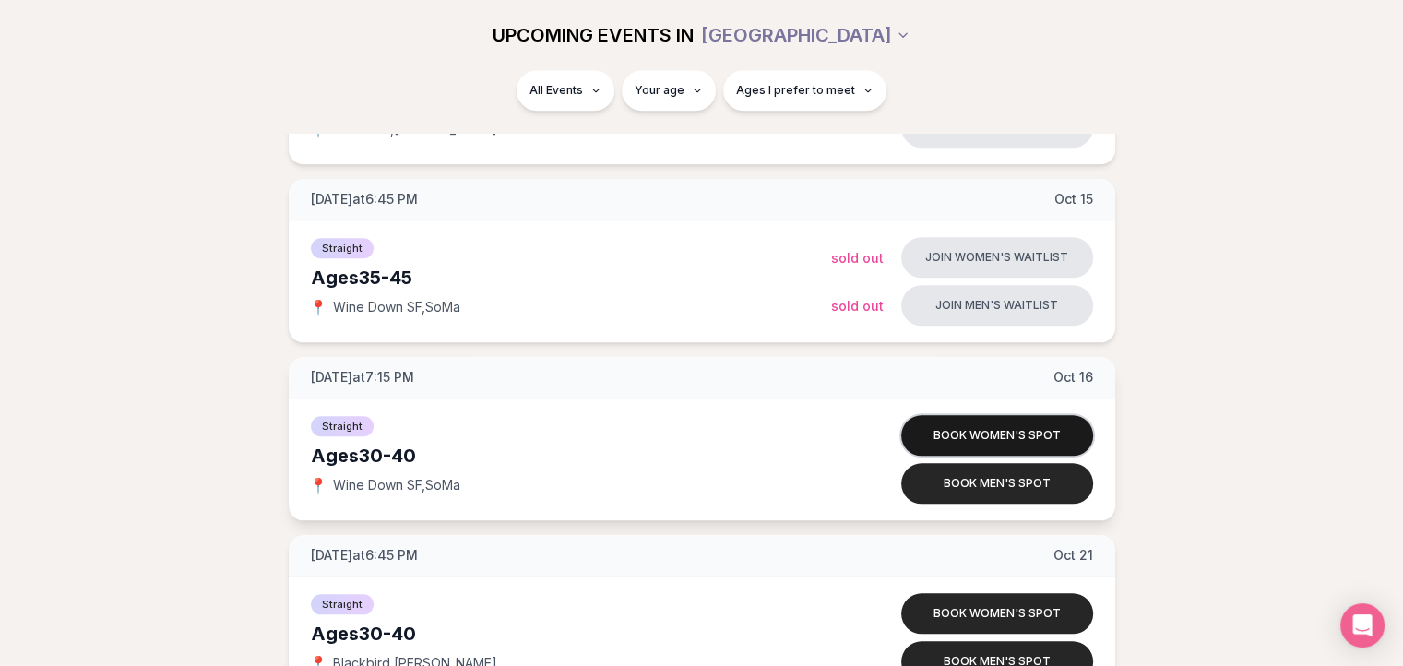  I want to click on button: Ages I prefer to meet, so click(805, 90).